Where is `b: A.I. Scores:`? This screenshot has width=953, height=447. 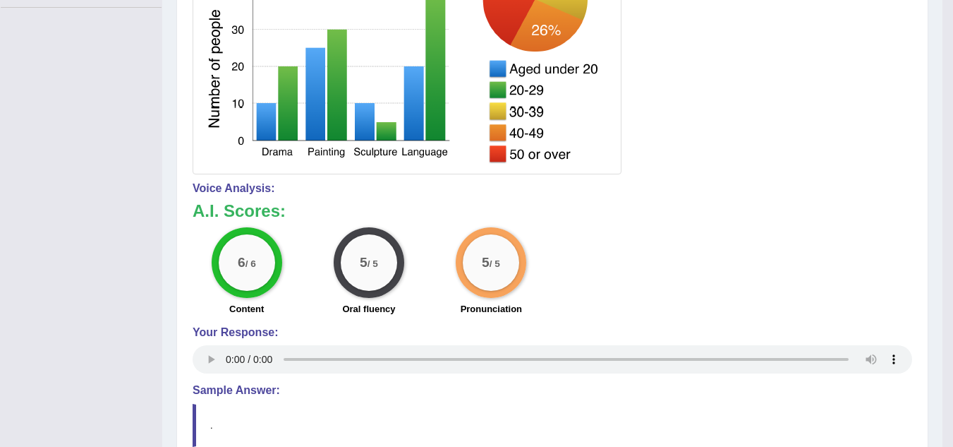
b: A.I. Scores: is located at coordinates (239, 210).